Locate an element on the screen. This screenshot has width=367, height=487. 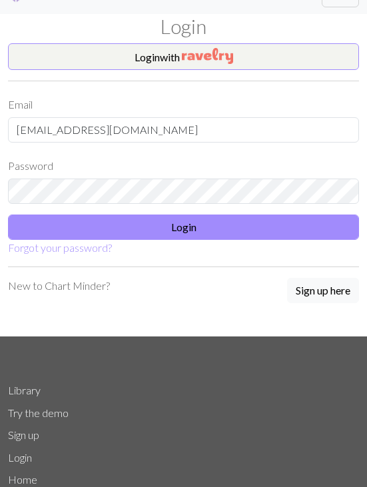
a: Try the demo is located at coordinates (38, 413).